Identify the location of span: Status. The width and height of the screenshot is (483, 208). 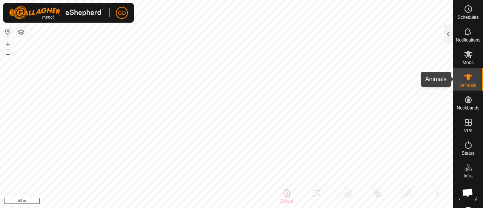
(468, 153).